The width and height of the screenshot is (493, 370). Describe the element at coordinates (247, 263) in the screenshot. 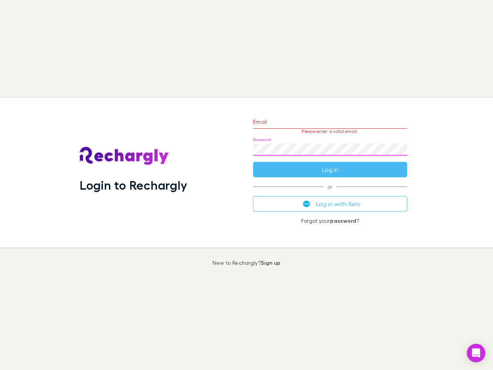

I see `p: New to Rechargly?` at that location.